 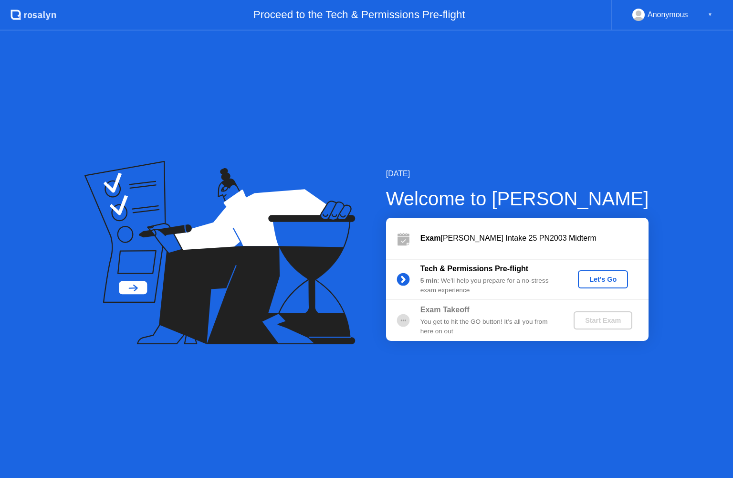 I want to click on div: Start Exam, so click(x=603, y=320).